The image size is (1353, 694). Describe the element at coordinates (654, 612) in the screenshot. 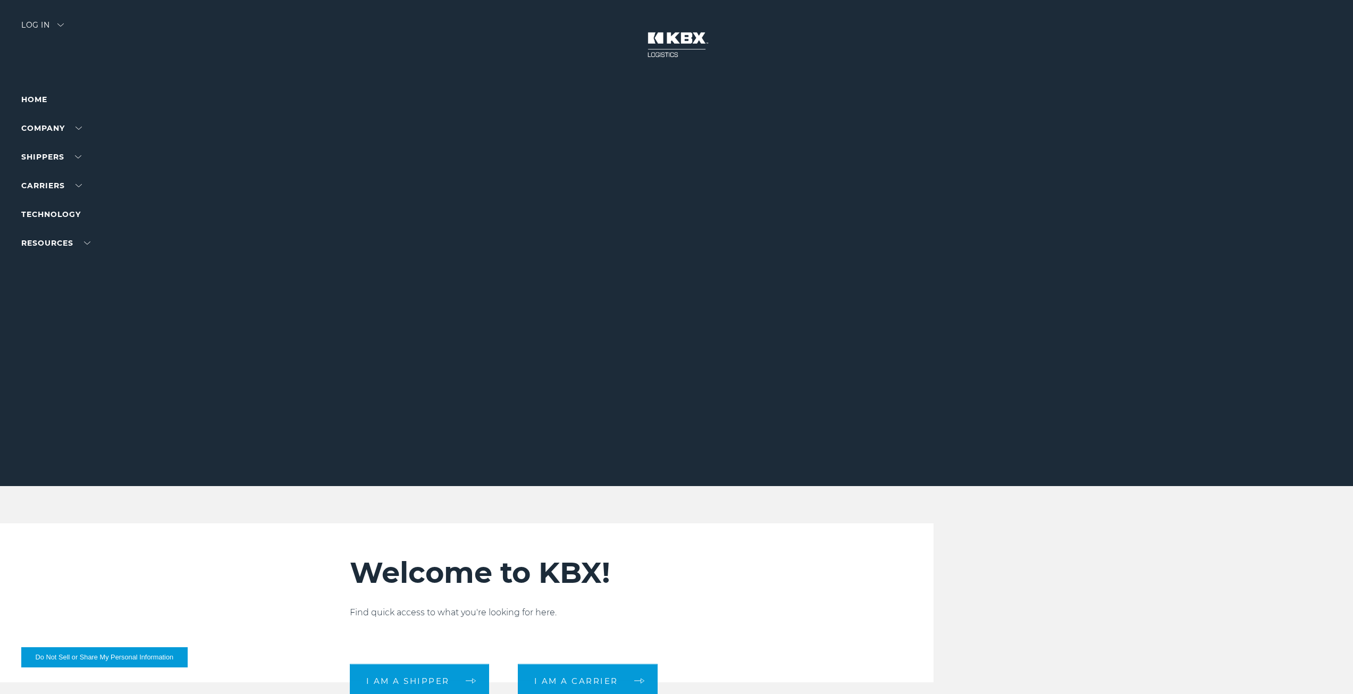

I see `p: Find quick access to what you're looking for here.` at that location.